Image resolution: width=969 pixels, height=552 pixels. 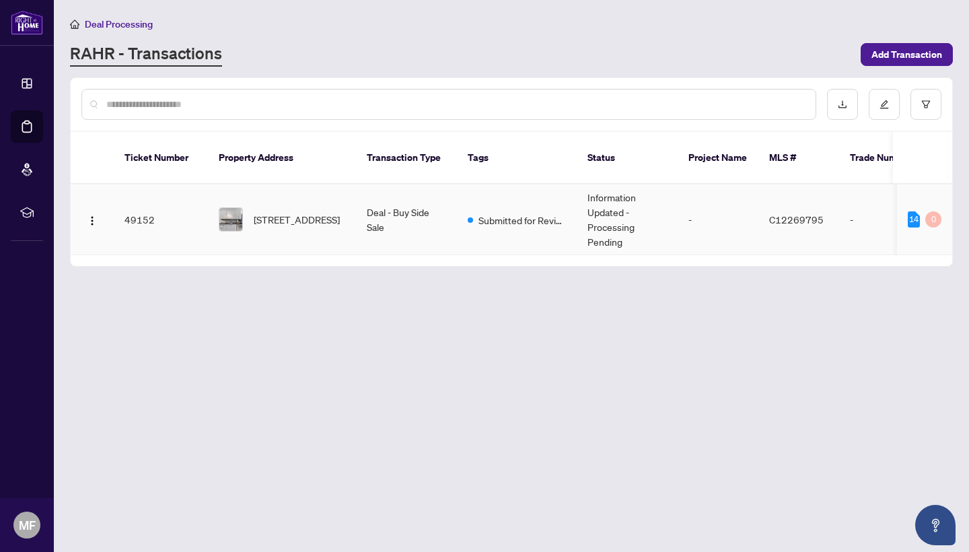 What do you see at coordinates (406, 158) in the screenshot?
I see `th: Transaction Type` at bounding box center [406, 158].